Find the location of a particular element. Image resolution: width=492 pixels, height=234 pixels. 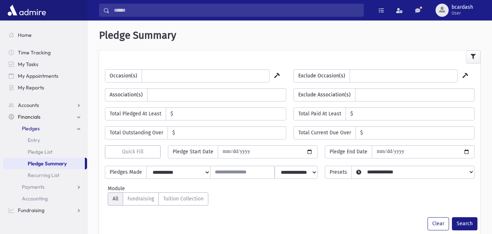

span: Pledges is located at coordinates (31, 128).